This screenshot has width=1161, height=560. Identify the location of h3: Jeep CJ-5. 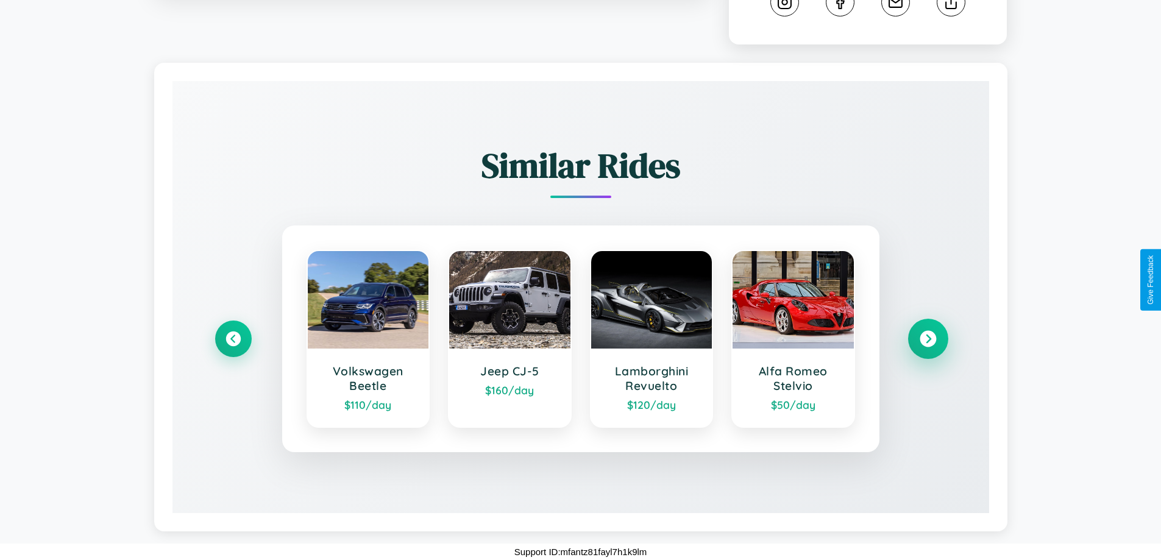
(510, 371).